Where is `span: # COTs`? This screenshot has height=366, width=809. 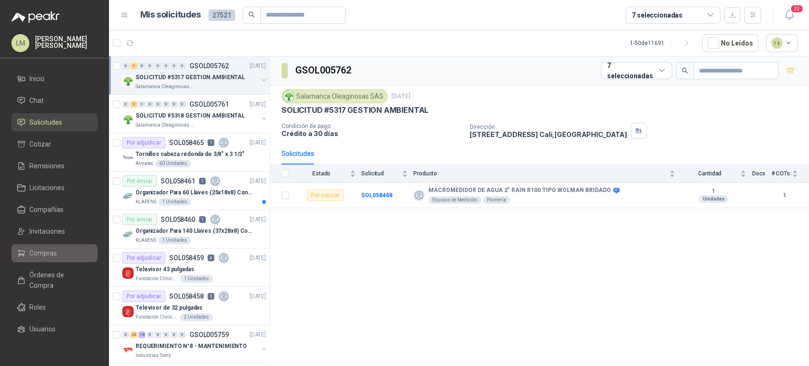 span: # COTs is located at coordinates (780, 173).